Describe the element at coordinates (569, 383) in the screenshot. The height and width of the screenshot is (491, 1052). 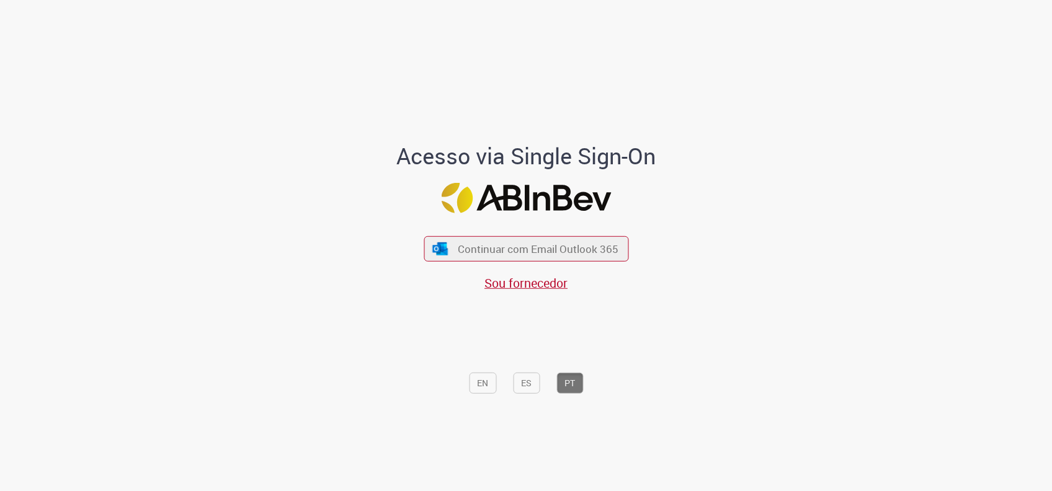
I see `button: PT` at that location.